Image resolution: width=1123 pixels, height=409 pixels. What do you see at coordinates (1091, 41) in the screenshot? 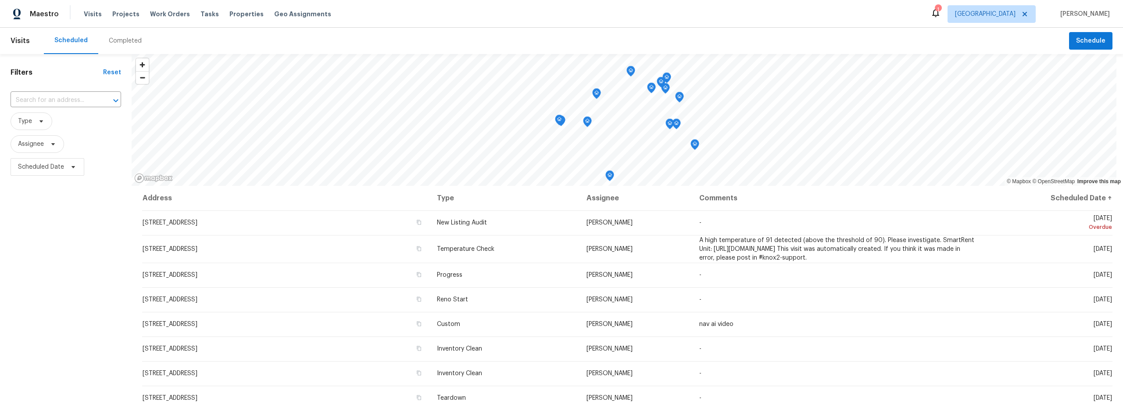
I see `span: Schedule` at bounding box center [1091, 41].